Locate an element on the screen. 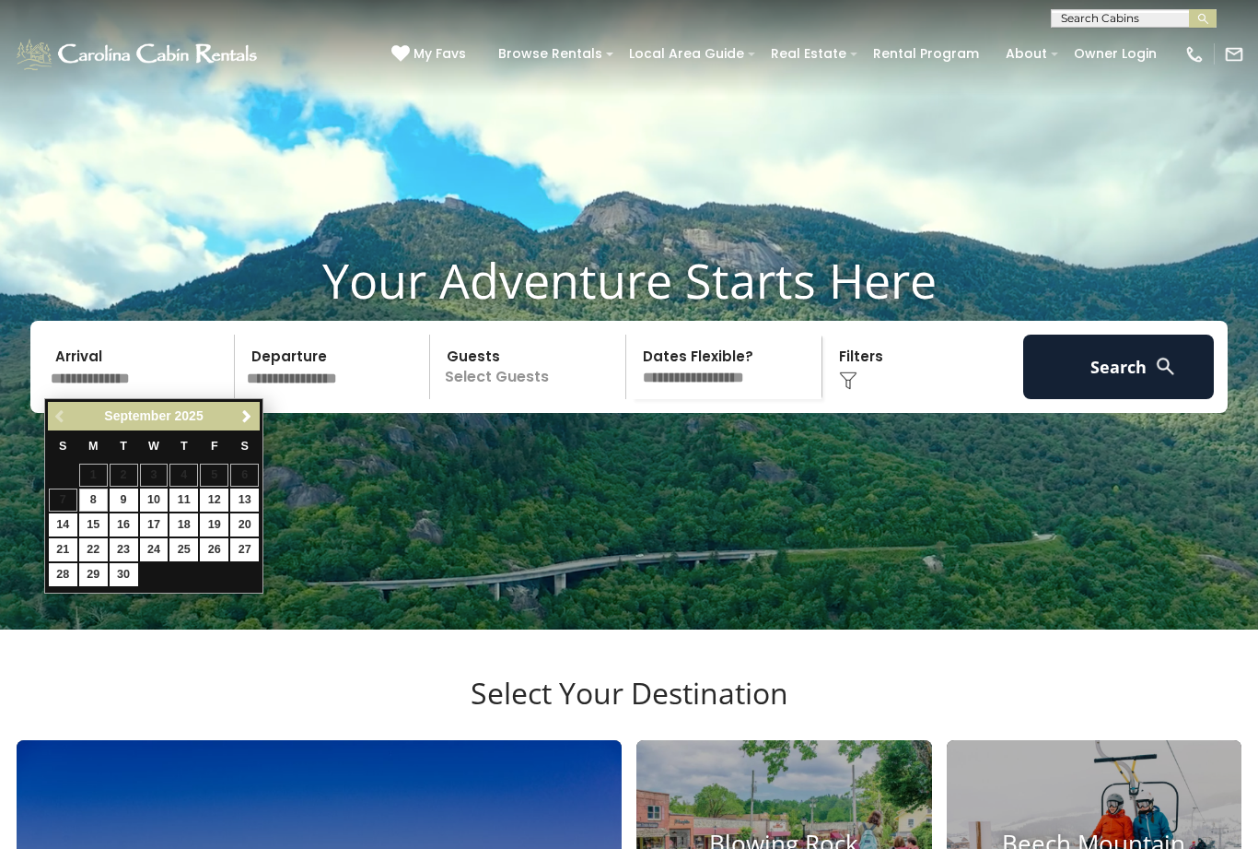 The width and height of the screenshot is (1258, 849). a: 20 is located at coordinates (244, 524).